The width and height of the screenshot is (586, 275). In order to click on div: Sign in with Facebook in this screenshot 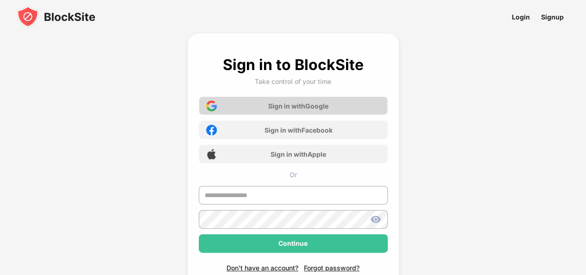, I will do `click(298, 130)`.